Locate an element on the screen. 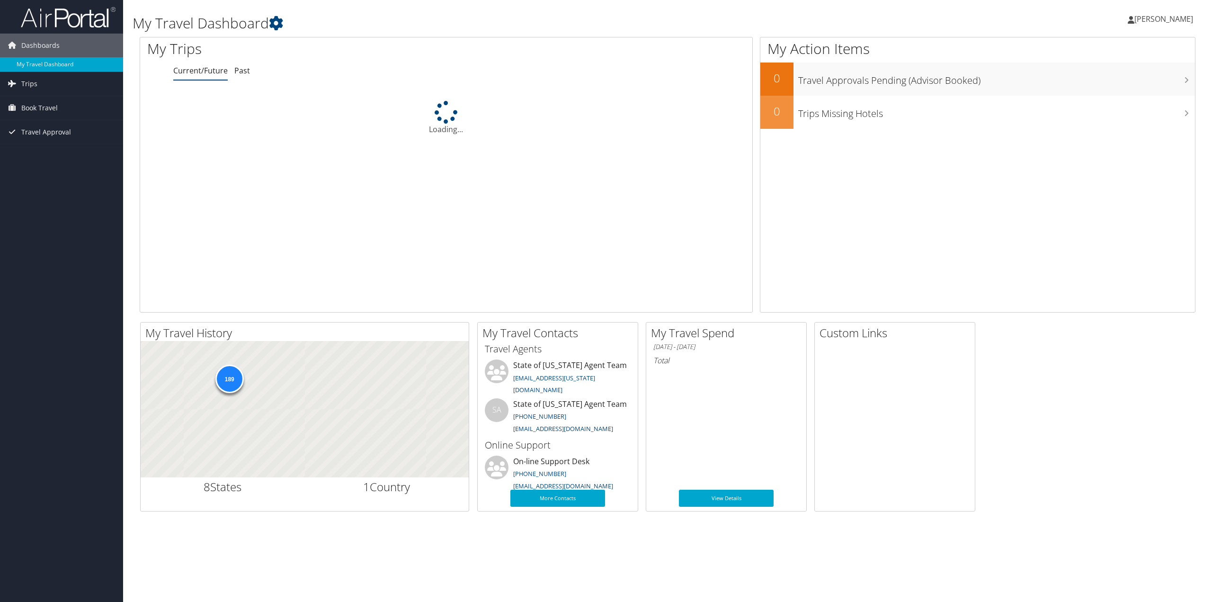 This screenshot has height=602, width=1212. h1: My Travel Dashboard is located at coordinates (489, 23).